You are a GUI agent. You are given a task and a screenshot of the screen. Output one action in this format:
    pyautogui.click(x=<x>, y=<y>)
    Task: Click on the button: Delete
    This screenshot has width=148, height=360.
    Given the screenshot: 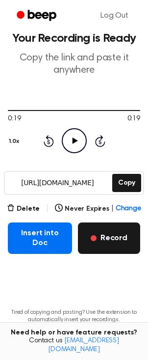 What is the action you would take?
    pyautogui.click(x=23, y=209)
    